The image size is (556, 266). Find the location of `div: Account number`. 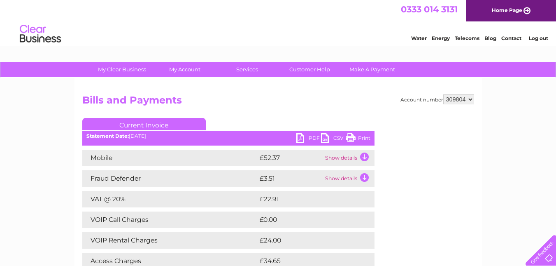

div: Account number is located at coordinates (437, 99).